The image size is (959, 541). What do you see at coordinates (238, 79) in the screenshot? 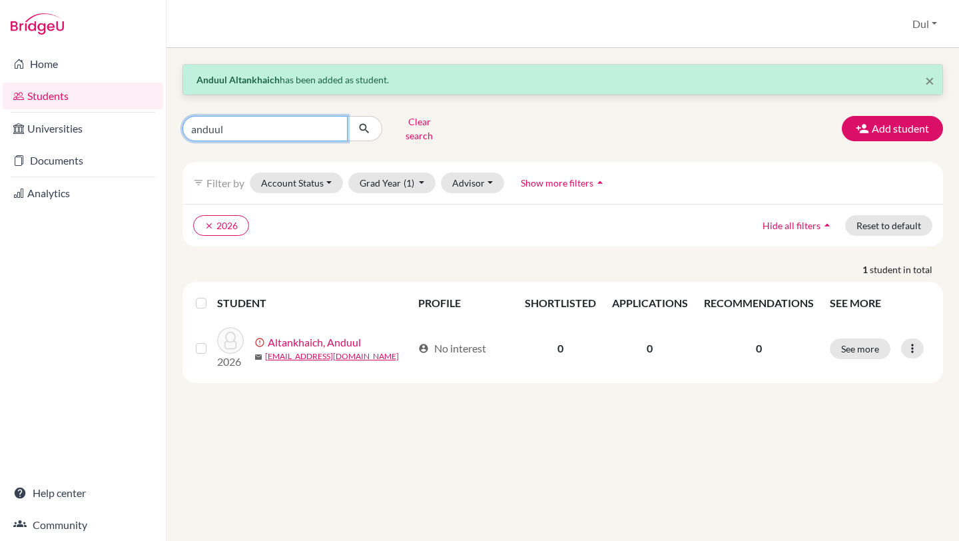
I see `strong: Anduul Altankhaich` at bounding box center [238, 79].